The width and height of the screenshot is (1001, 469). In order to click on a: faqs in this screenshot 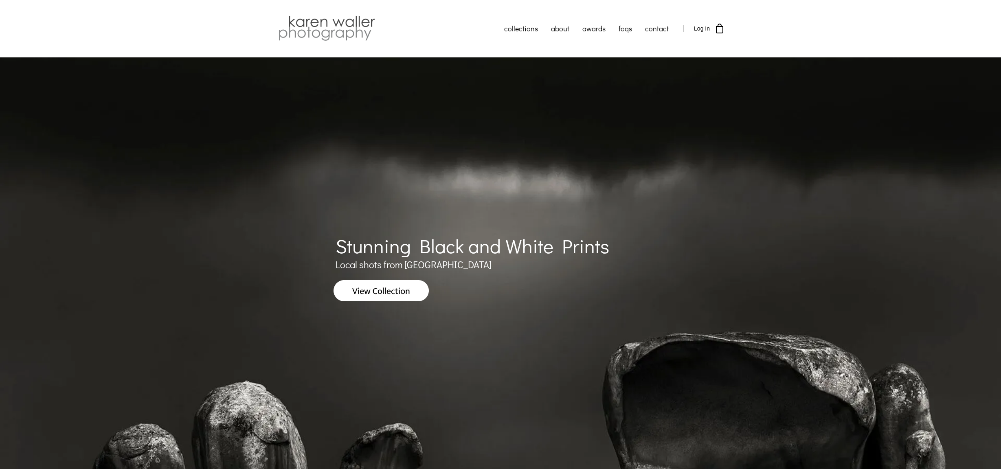, I will do `click(625, 29)`.